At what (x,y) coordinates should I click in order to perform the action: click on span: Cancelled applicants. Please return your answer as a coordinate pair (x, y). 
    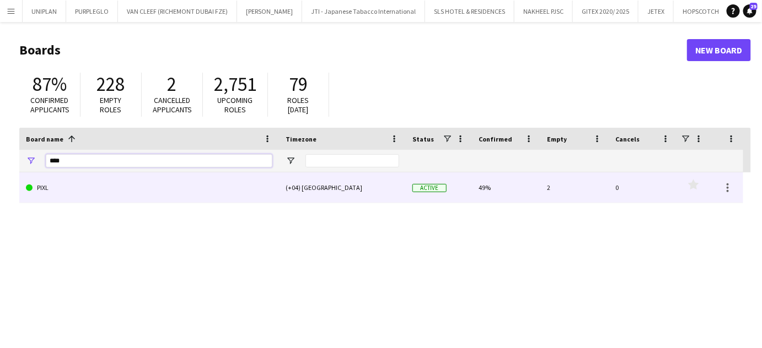
    Looking at the image, I should click on (172, 105).